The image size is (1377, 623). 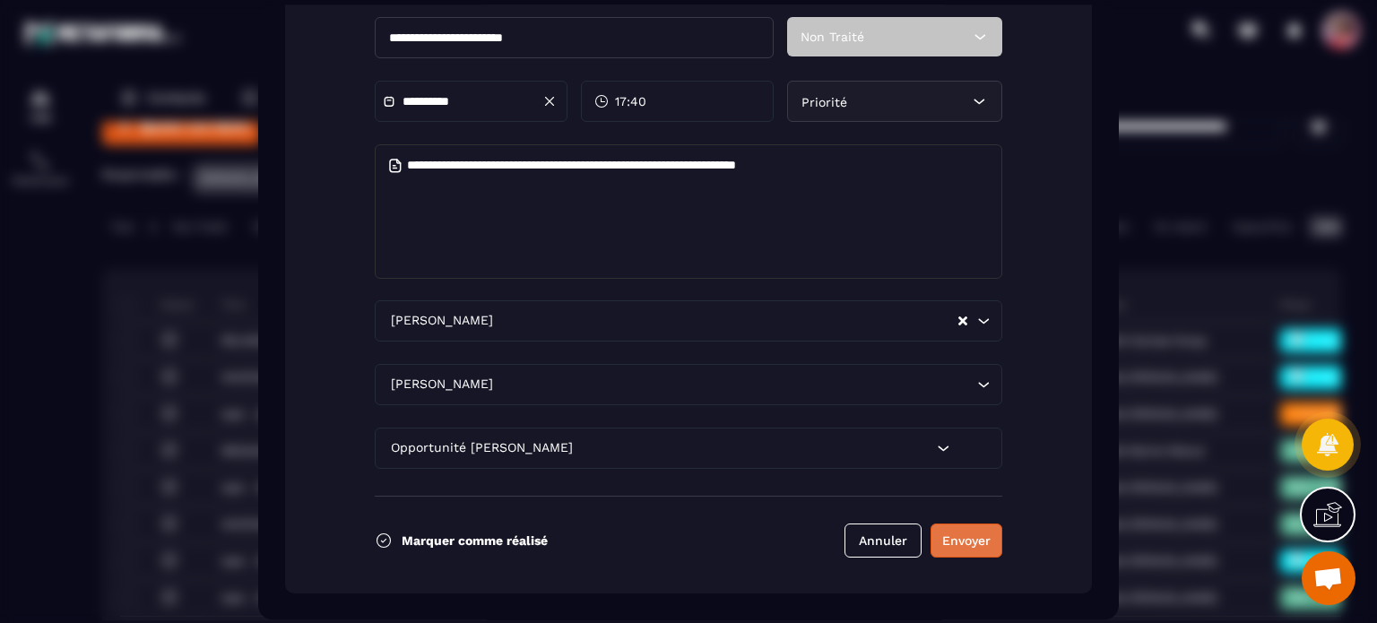 I want to click on button: Annuler, so click(x=883, y=540).